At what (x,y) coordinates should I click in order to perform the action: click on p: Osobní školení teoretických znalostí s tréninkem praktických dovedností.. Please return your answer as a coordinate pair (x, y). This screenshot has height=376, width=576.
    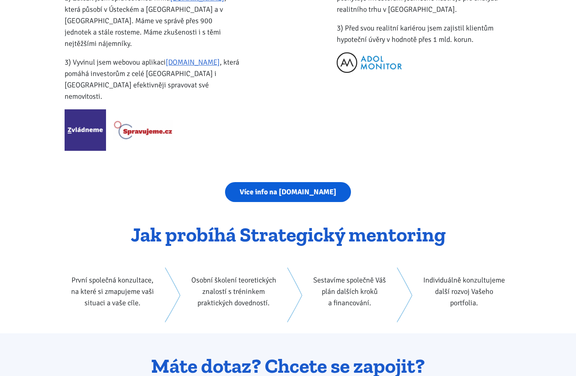
    Looking at the image, I should click on (233, 291).